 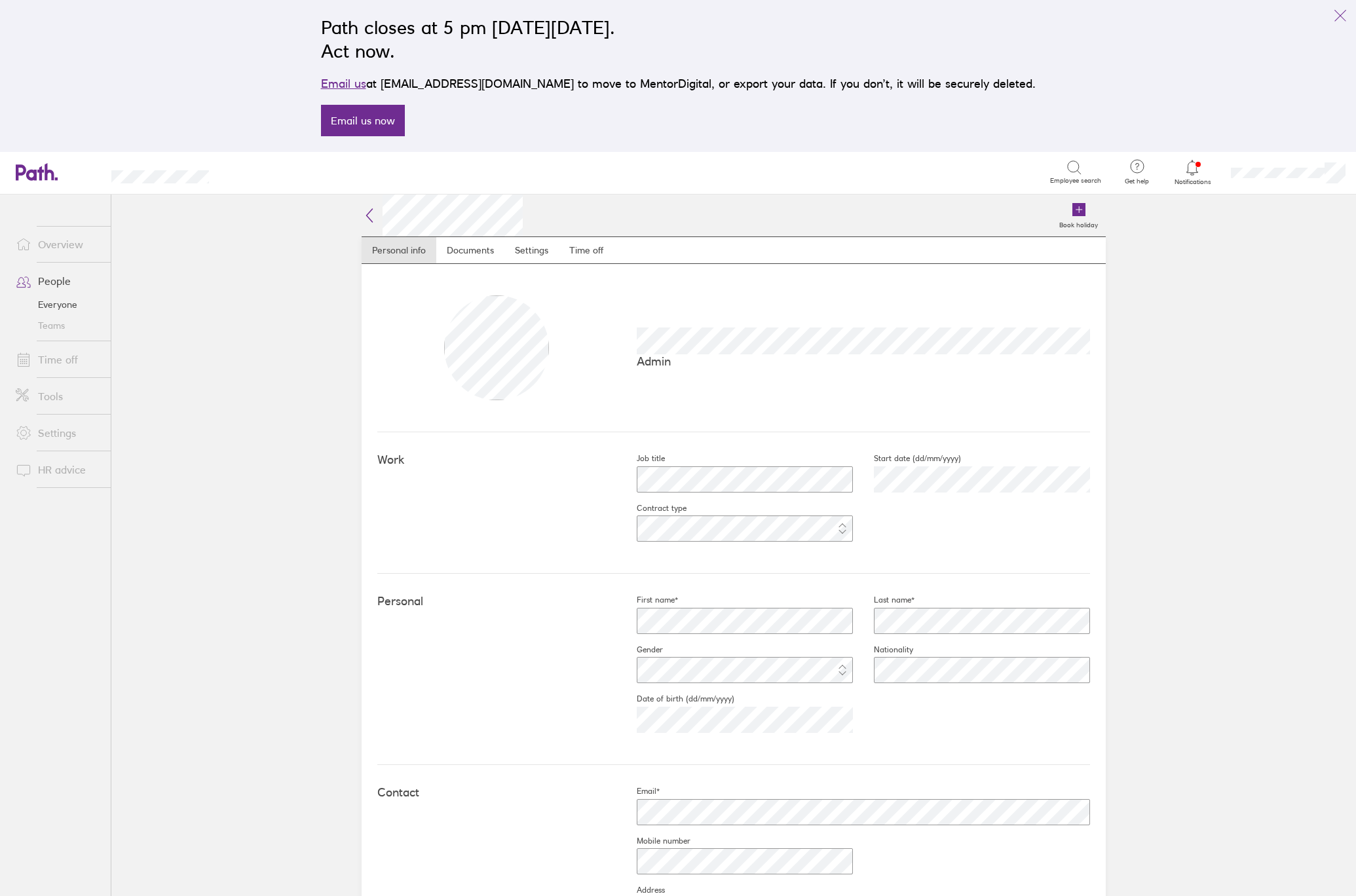 What do you see at coordinates (57, 469) in the screenshot?
I see `a: HR advice` at bounding box center [57, 469].